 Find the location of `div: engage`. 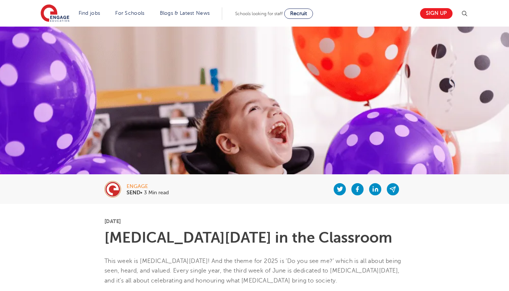

div: engage is located at coordinates (148, 187).